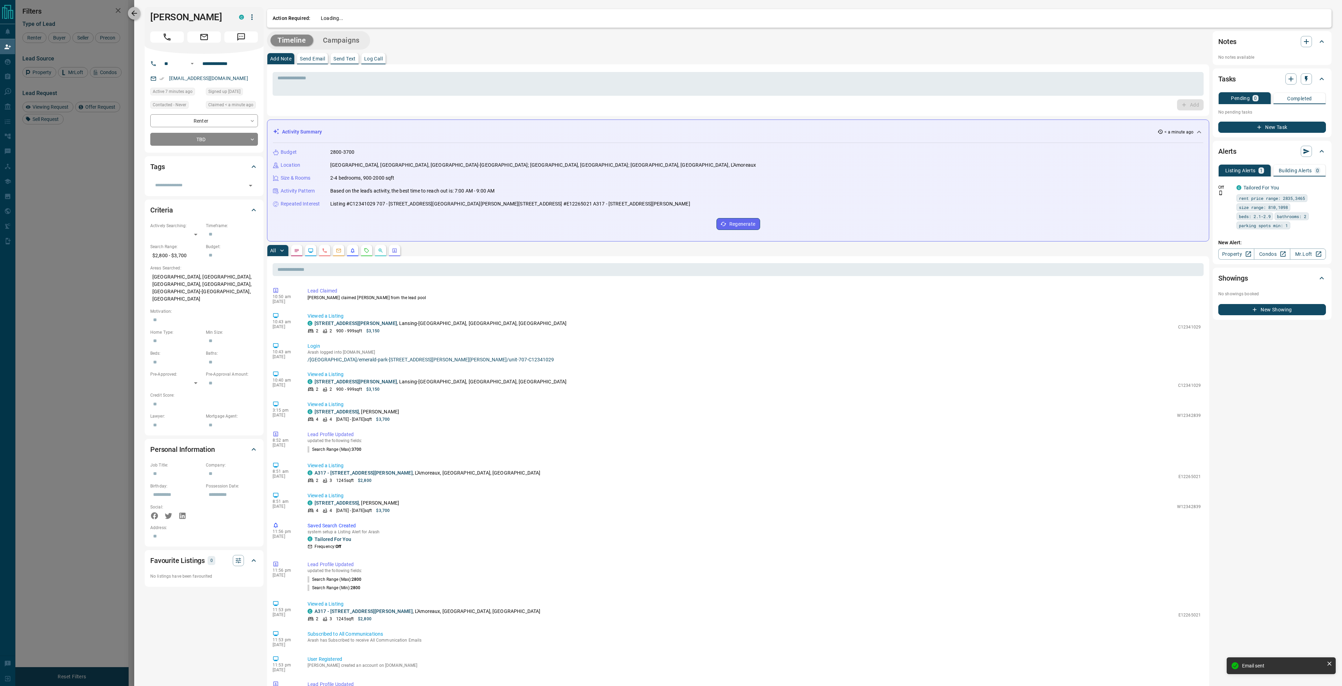 Image resolution: width=1342 pixels, height=686 pixels. I want to click on p: Mortgage Agent:, so click(232, 416).